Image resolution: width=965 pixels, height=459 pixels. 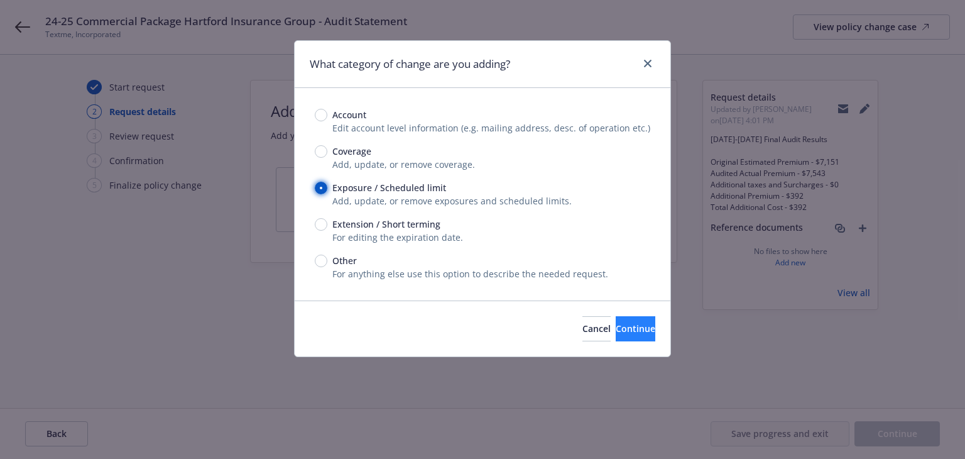 I want to click on button: Cancel, so click(x=596, y=329).